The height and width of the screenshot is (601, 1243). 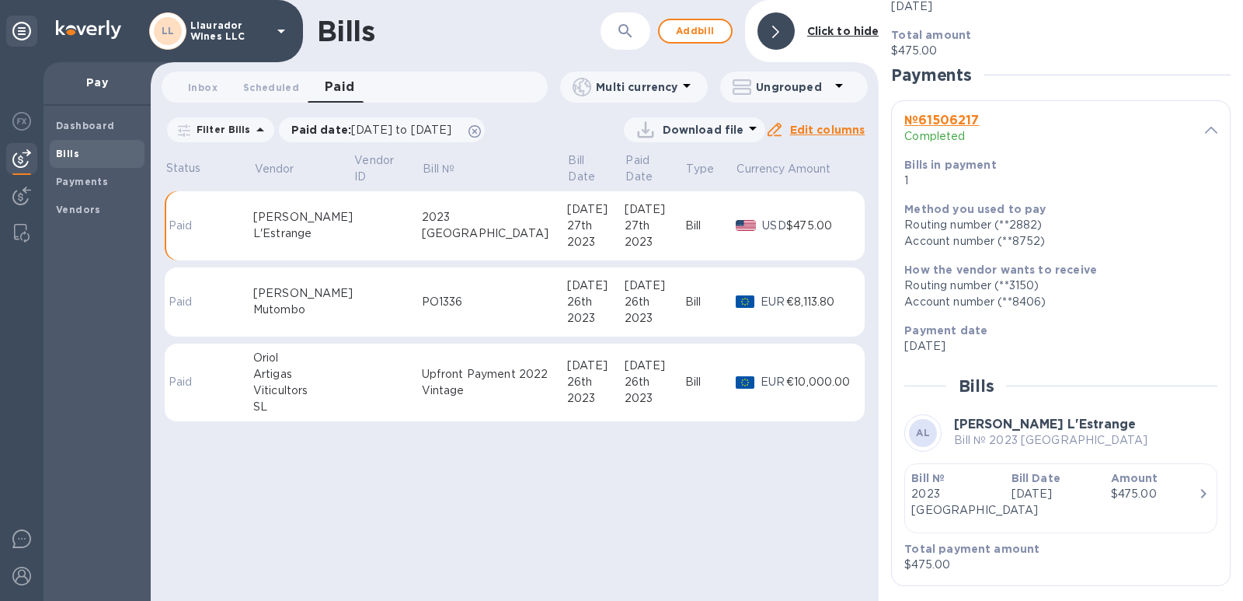 What do you see at coordinates (819, 301) in the screenshot?
I see `div: €8,113.80` at bounding box center [819, 301].